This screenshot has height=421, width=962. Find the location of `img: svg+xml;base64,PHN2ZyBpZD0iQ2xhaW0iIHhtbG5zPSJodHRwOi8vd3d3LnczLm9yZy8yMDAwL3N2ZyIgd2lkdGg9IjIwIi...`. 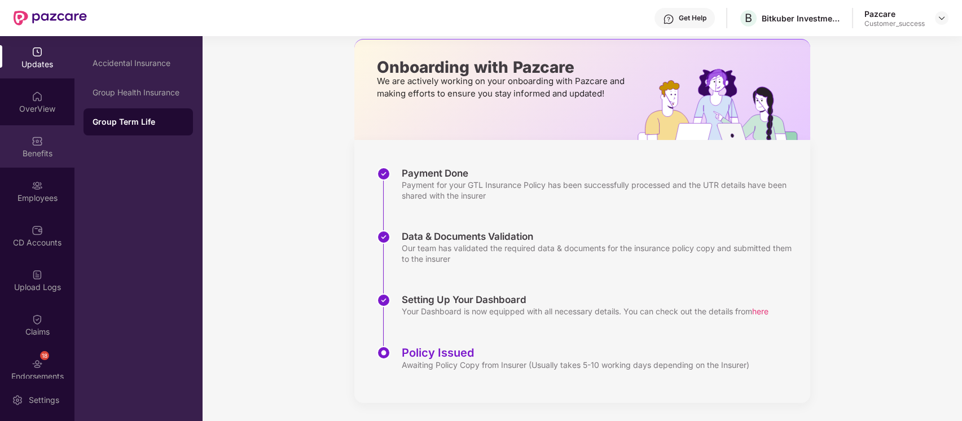

img: svg+xml;base64,PHN2ZyBpZD0iQ2xhaW0iIHhtbG5zPSJodHRwOi8vd3d3LnczLm9yZy8yMDAwL3N2ZyIgd2lkdGg9IjIwIi... is located at coordinates (37, 319).